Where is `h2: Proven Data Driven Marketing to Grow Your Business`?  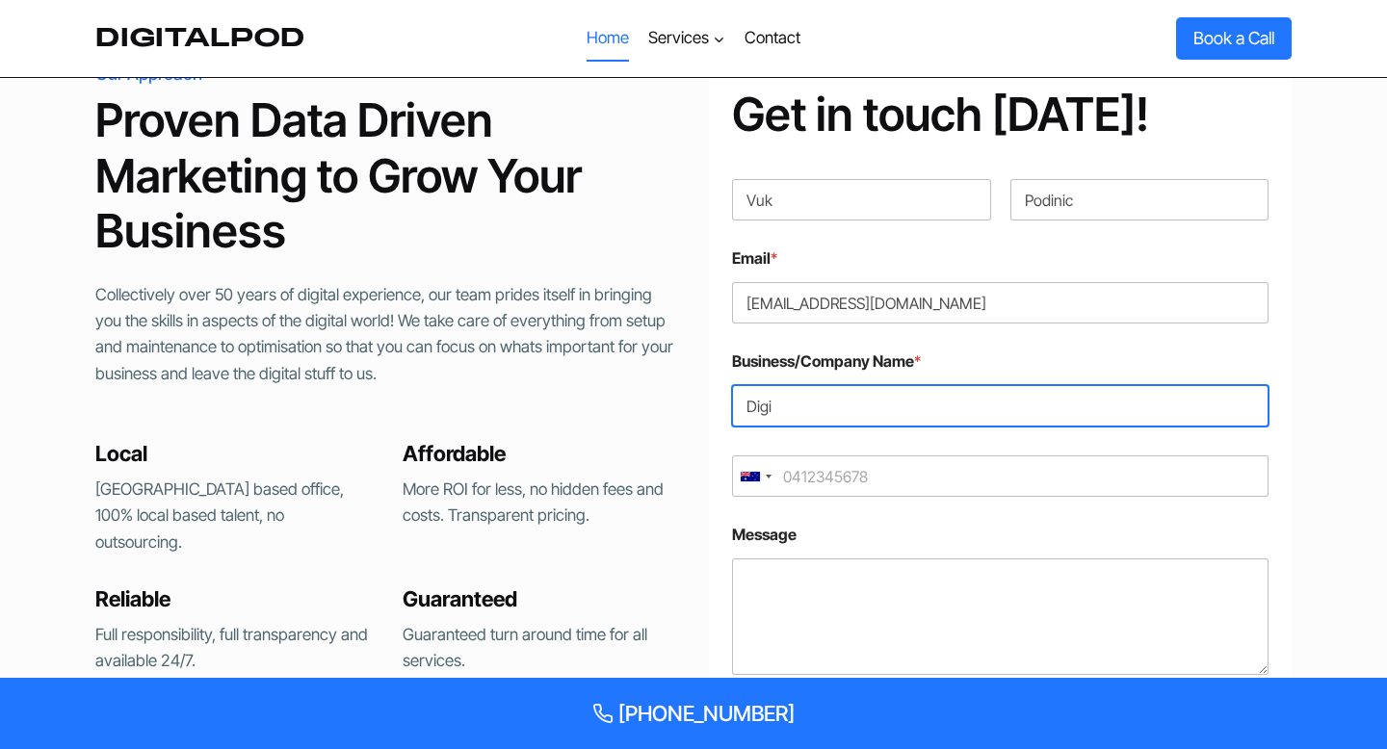
h2: Proven Data Driven Marketing to Grow Your Business is located at coordinates (386, 175).